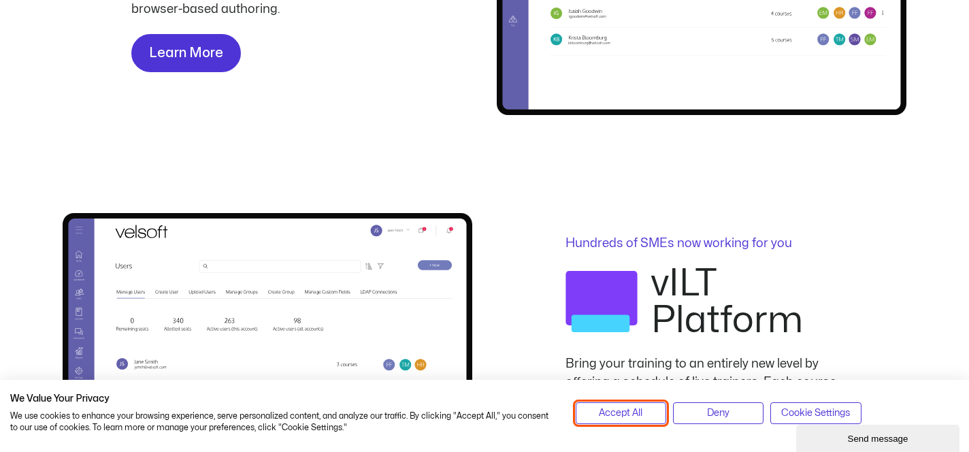 The height and width of the screenshot is (452, 969). Describe the element at coordinates (702, 244) in the screenshot. I see `p: Hundreds of SMEs now working for you` at that location.